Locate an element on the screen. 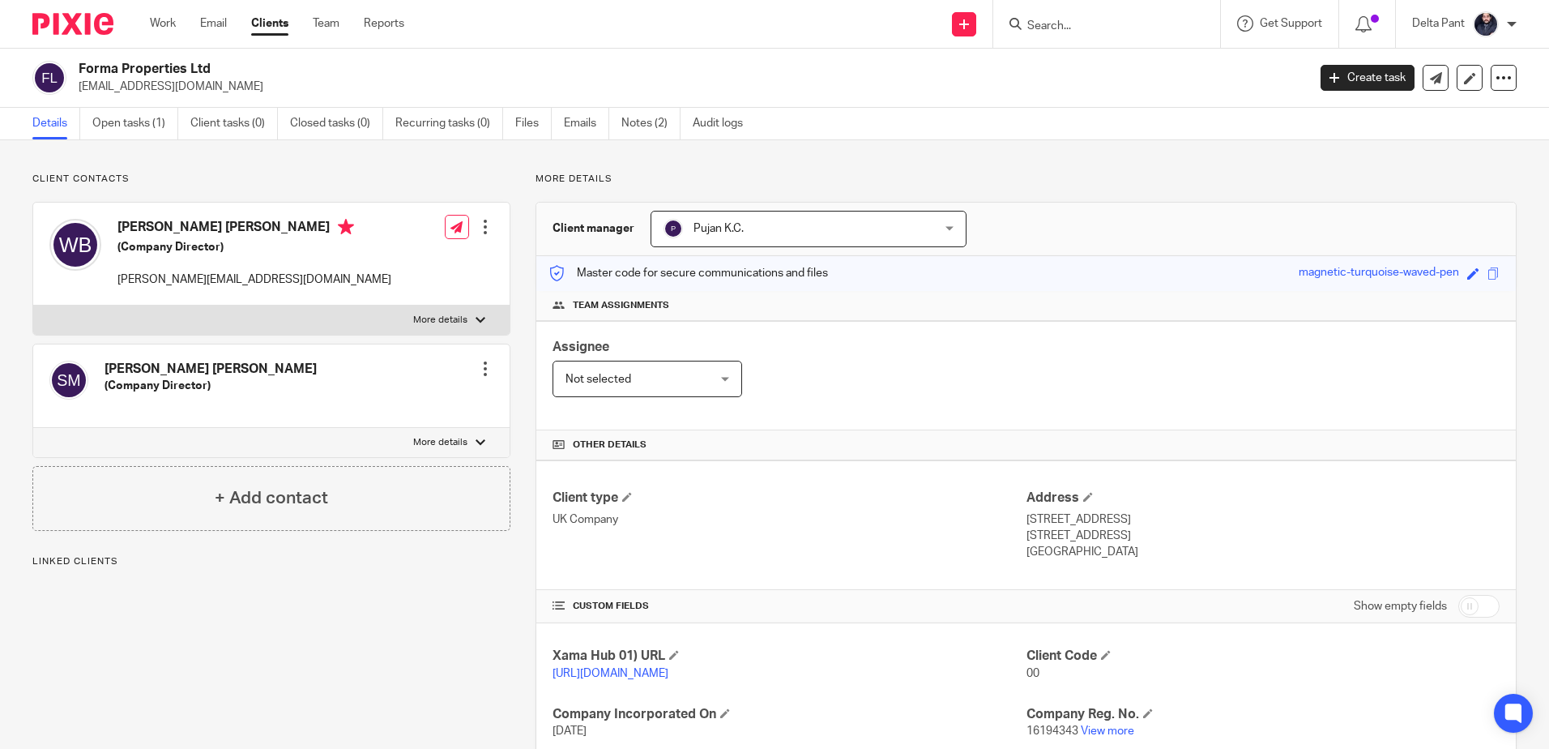  span: Team assignments is located at coordinates (621, 305).